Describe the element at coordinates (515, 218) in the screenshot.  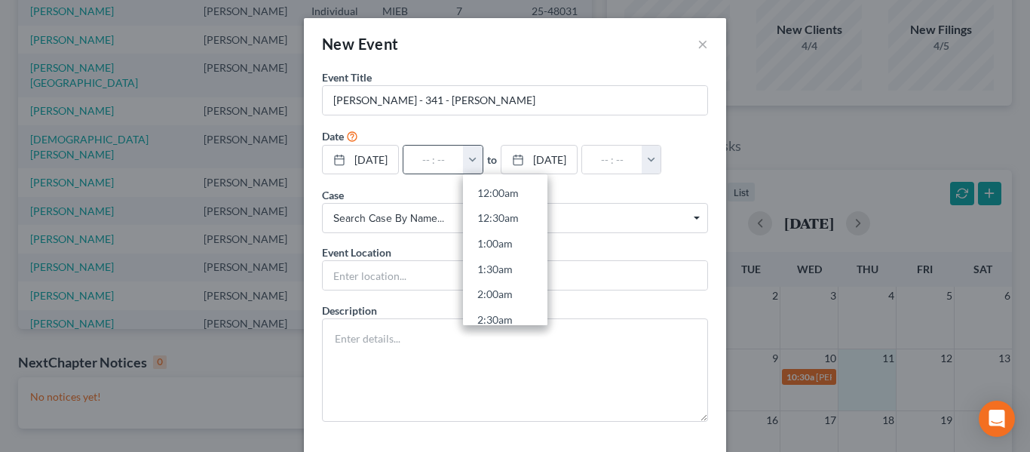
I see `span: Select box activate` at that location.